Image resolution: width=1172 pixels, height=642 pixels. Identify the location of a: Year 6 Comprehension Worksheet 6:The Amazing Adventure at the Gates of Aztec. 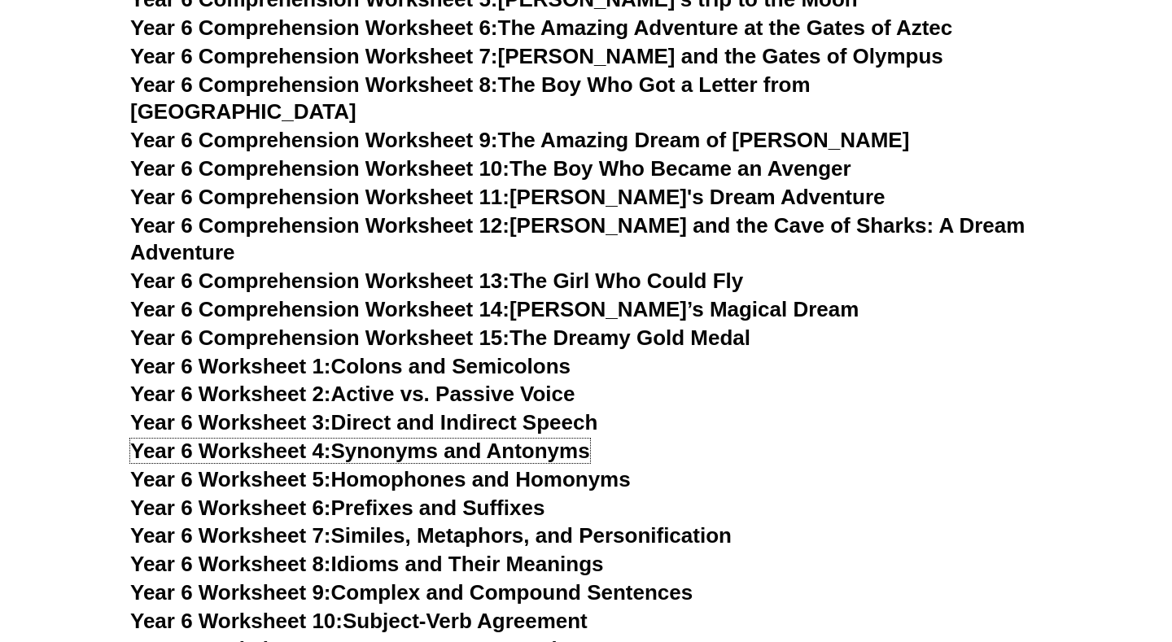
(541, 28).